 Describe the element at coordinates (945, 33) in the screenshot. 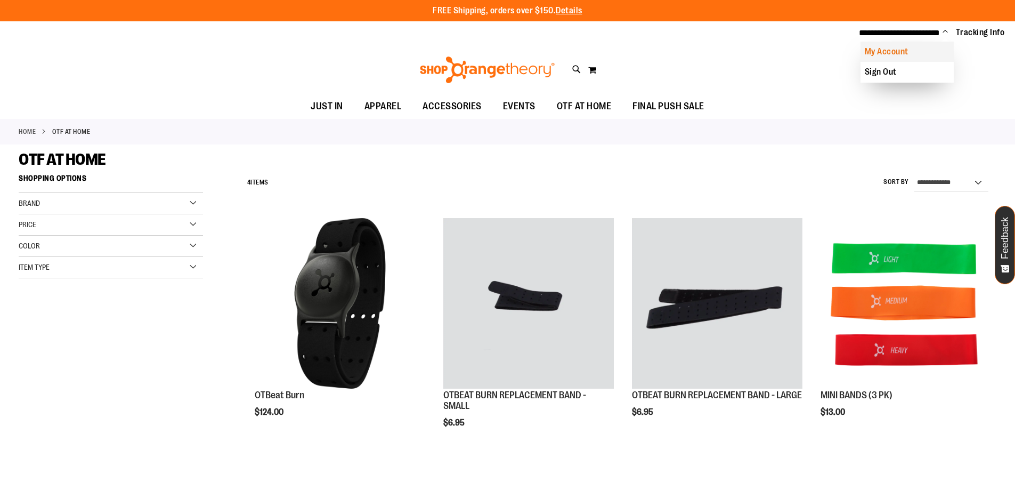

I see `button: Account menu` at that location.